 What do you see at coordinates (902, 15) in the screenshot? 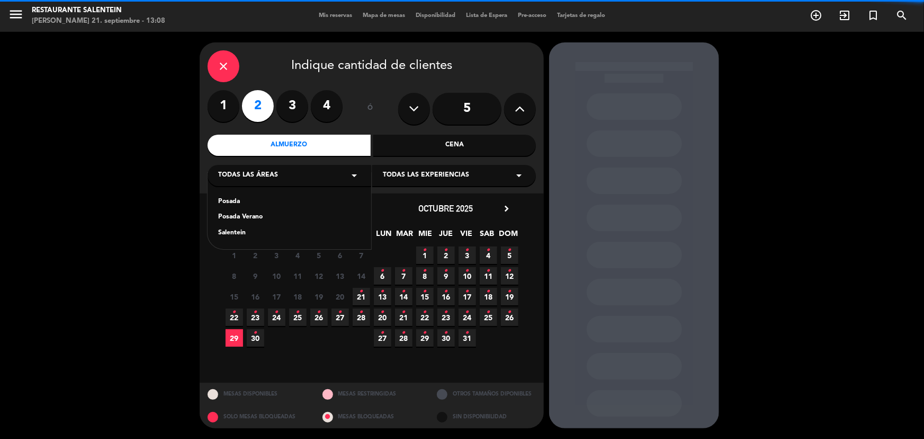
I see `i: search` at bounding box center [902, 15].